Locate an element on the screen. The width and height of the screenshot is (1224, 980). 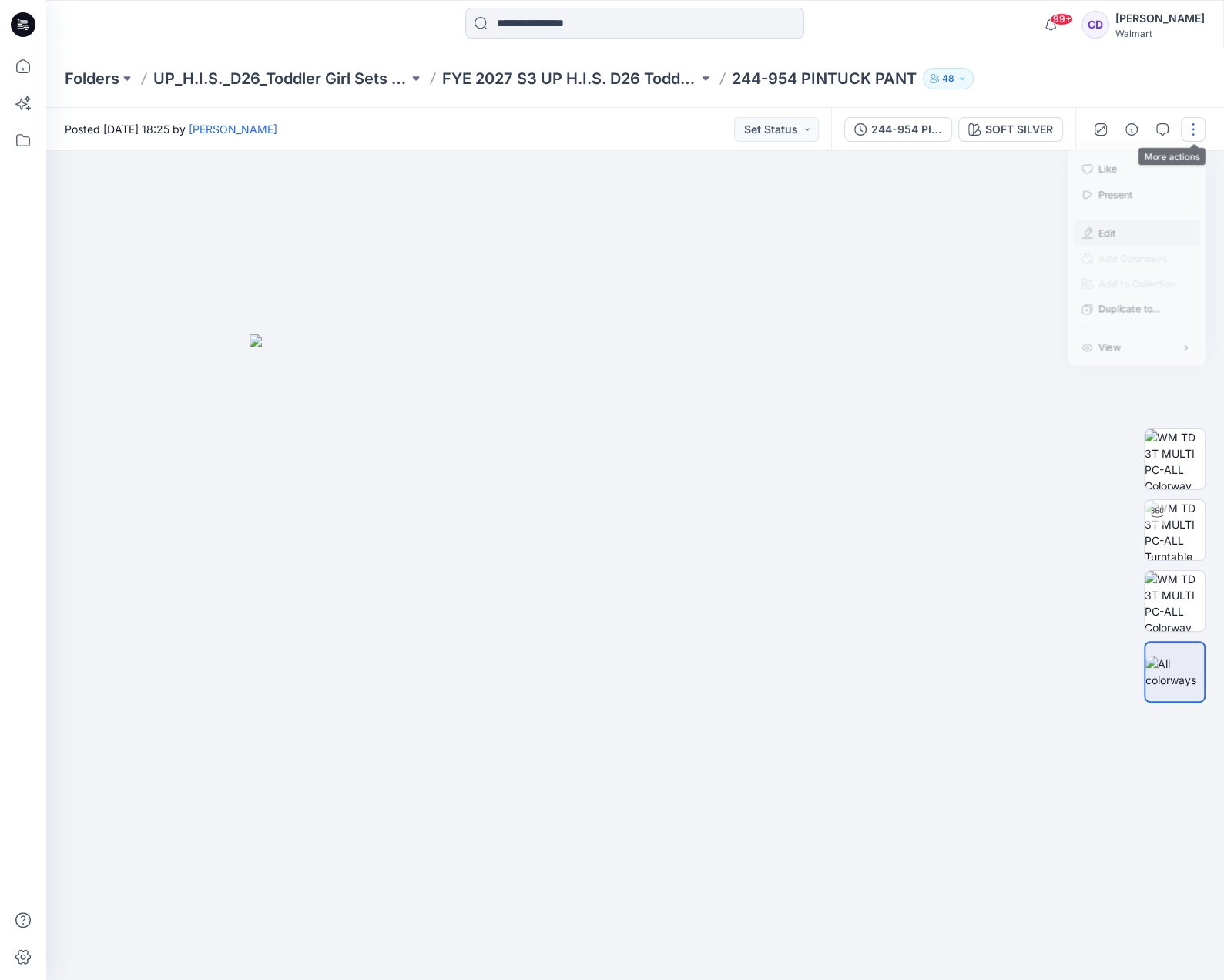
p: Present is located at coordinates (1115, 194).